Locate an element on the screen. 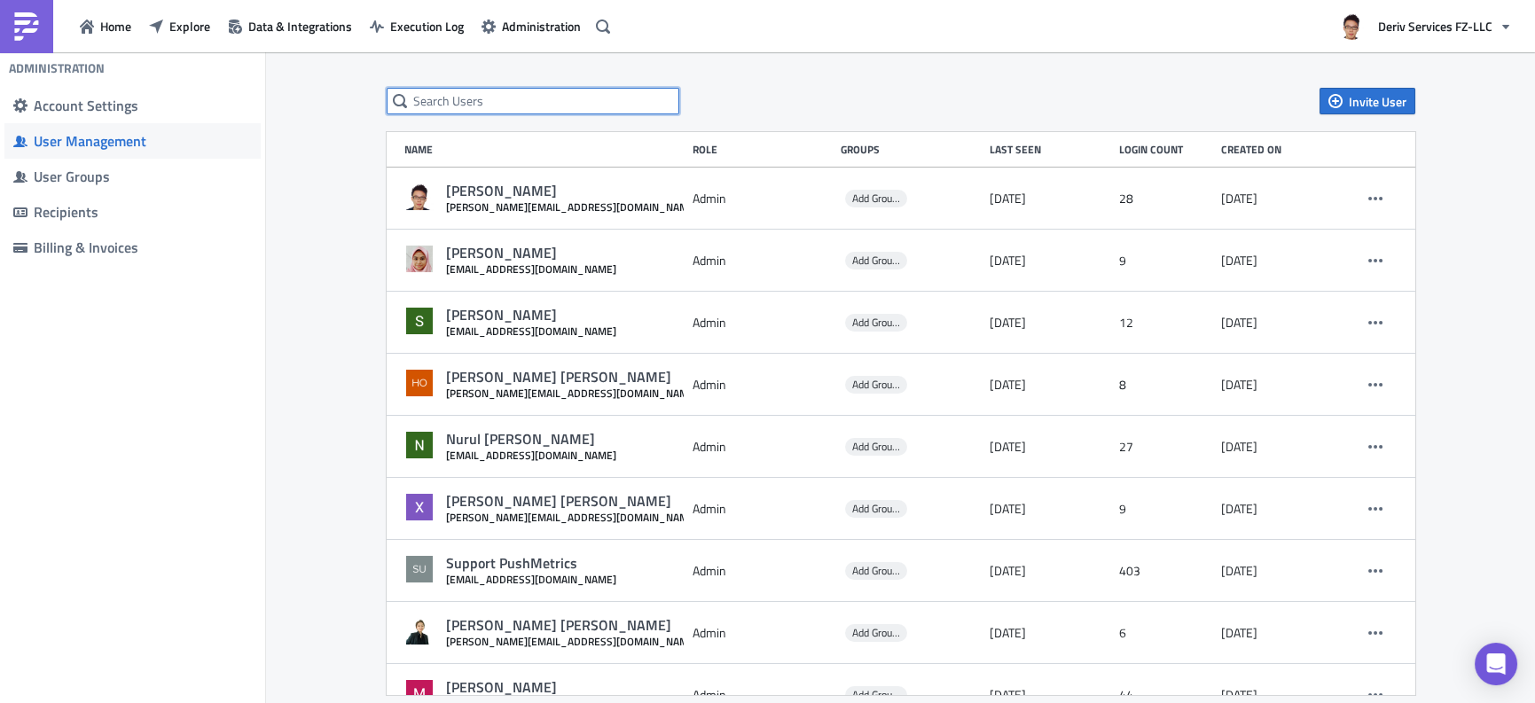  a: Execution Log is located at coordinates (417, 26).